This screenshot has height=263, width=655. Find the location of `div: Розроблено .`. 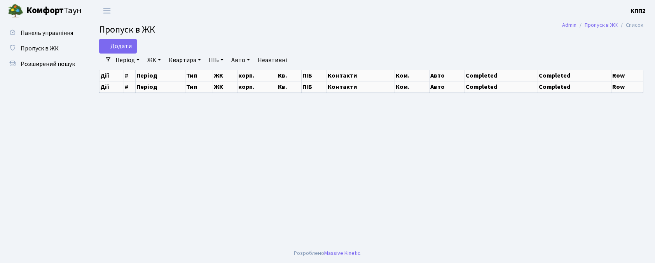

div: Розроблено . is located at coordinates (327, 254).